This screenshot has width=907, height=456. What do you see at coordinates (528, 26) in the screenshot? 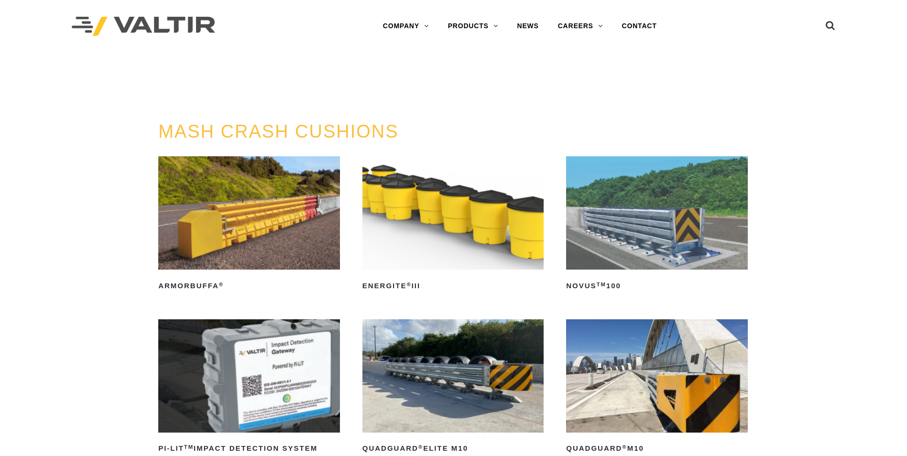
I see `a: NEWS` at bounding box center [528, 26].